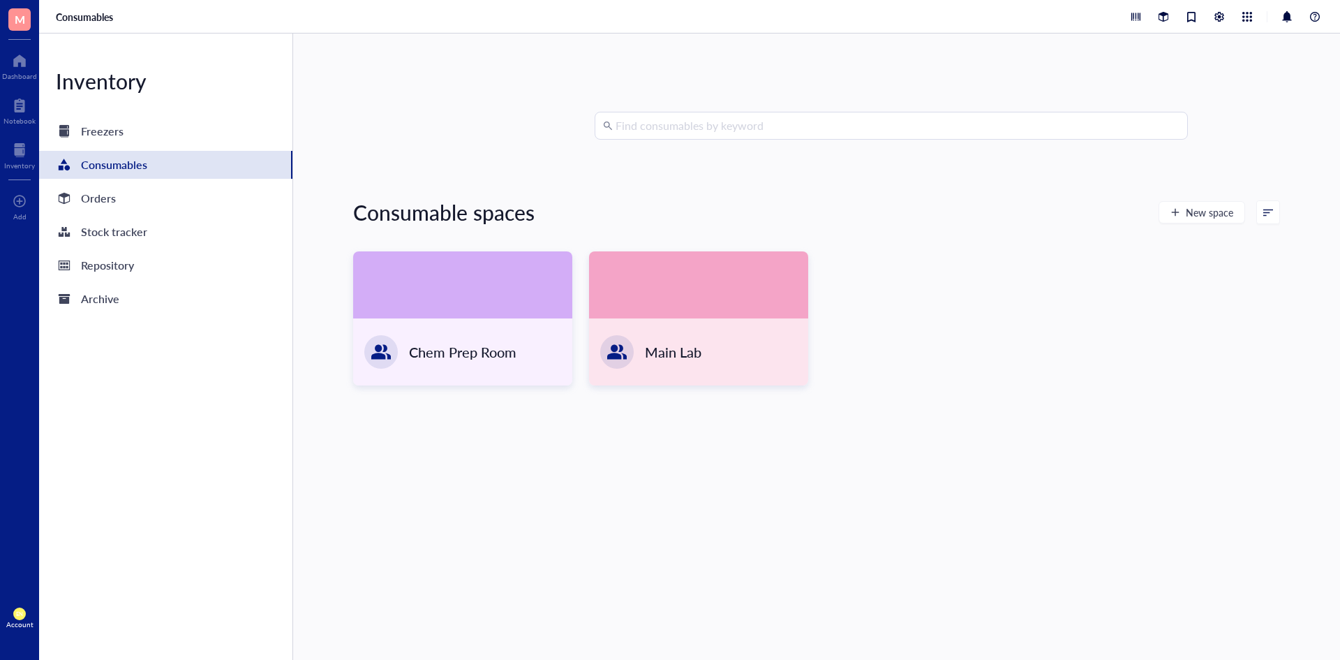 The image size is (1340, 660). Describe the element at coordinates (463, 352) in the screenshot. I see `div: Chem Prep Room` at that location.